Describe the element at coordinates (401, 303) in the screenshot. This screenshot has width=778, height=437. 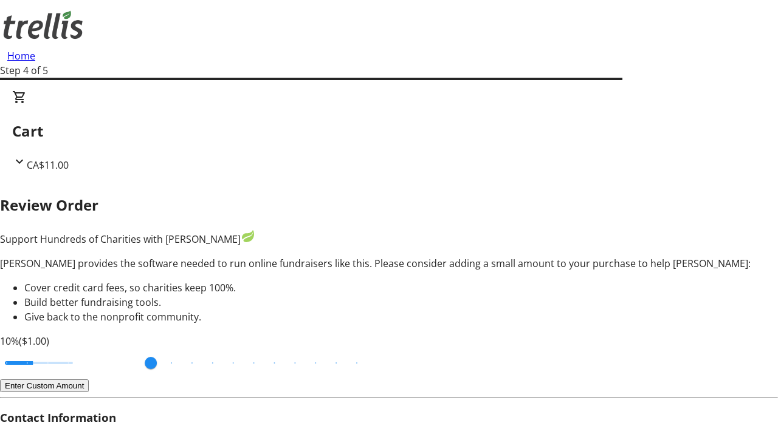
I see `li: Build better fundraising tools.` at that location.